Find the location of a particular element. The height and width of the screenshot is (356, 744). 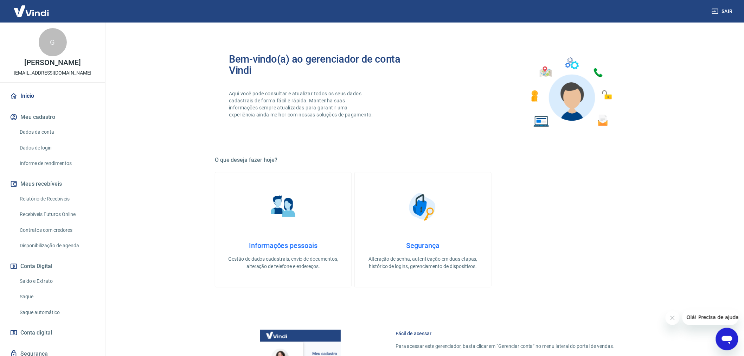

a: Contratos com credores is located at coordinates (57, 230).